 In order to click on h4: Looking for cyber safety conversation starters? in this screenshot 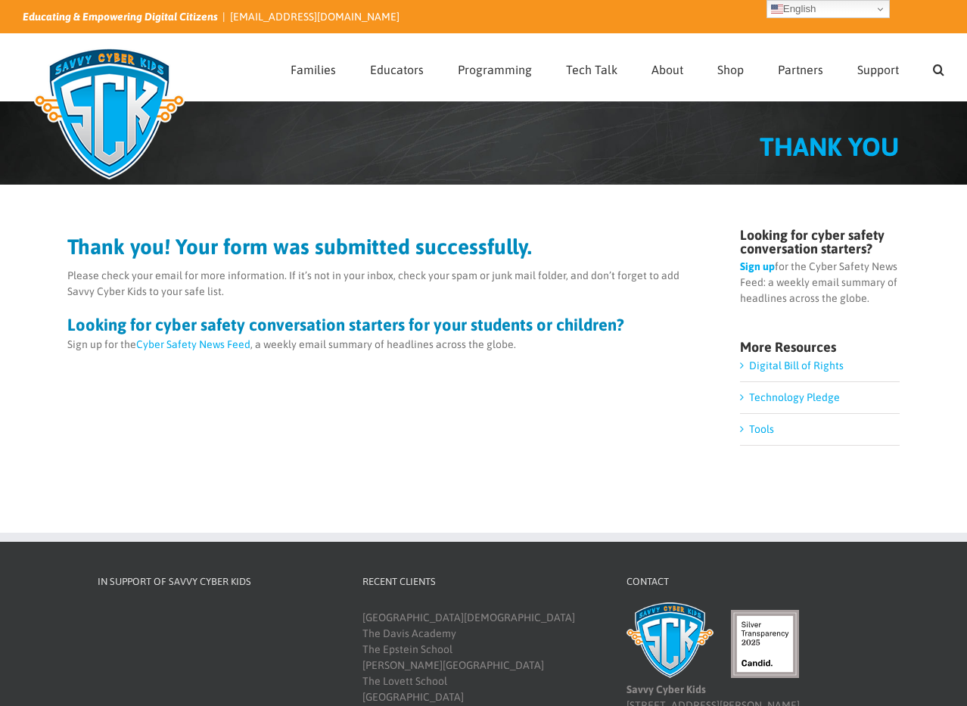, I will do `click(819, 242)`.